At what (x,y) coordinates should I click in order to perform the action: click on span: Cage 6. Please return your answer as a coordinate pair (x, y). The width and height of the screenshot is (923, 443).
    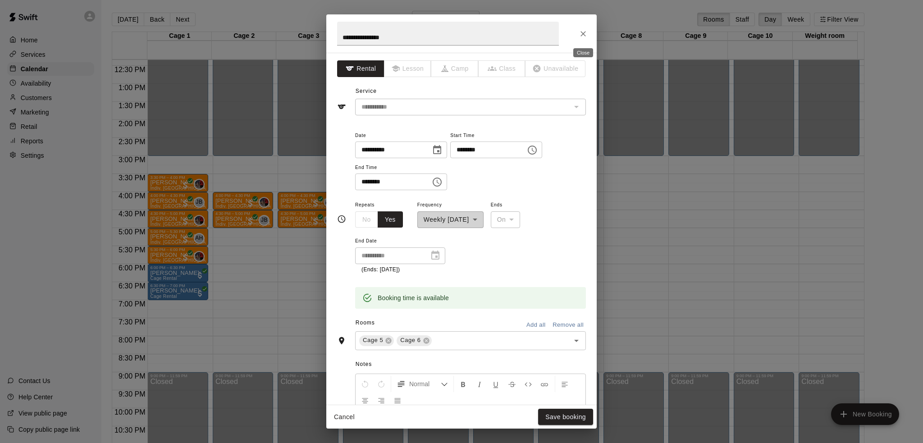
    Looking at the image, I should click on (410, 340).